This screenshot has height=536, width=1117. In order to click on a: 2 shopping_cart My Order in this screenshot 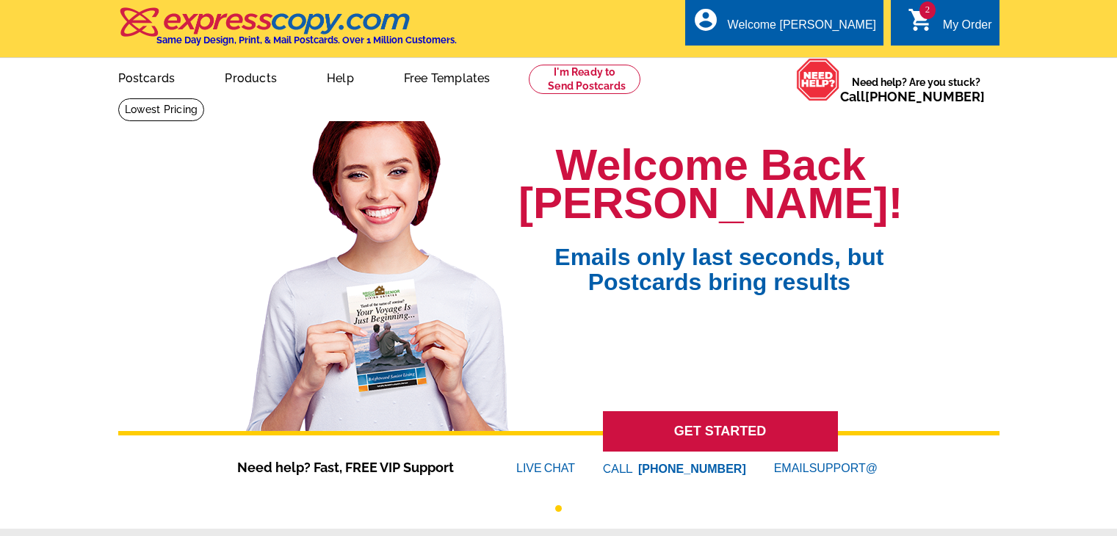, I will do `click(950, 25)`.